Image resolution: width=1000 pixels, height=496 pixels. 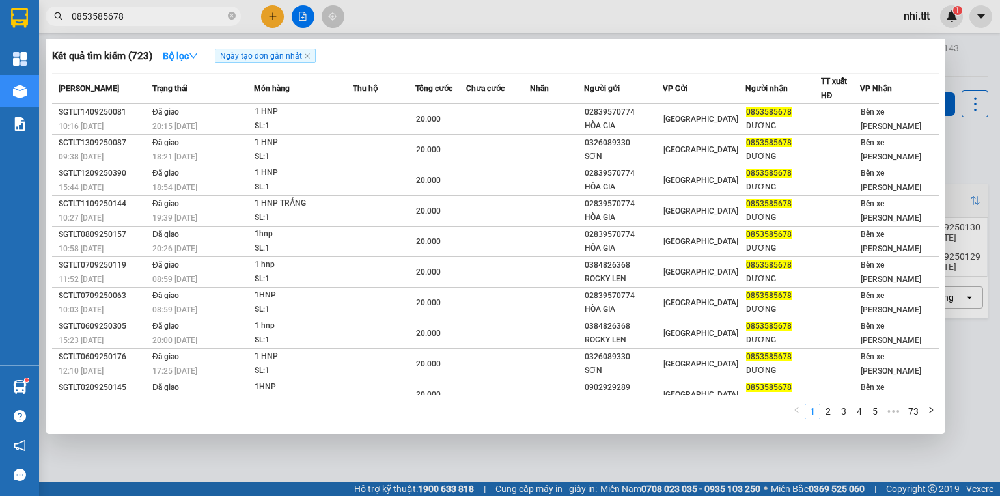 What do you see at coordinates (20, 59) in the screenshot?
I see `img: dashboard-icon` at bounding box center [20, 59].